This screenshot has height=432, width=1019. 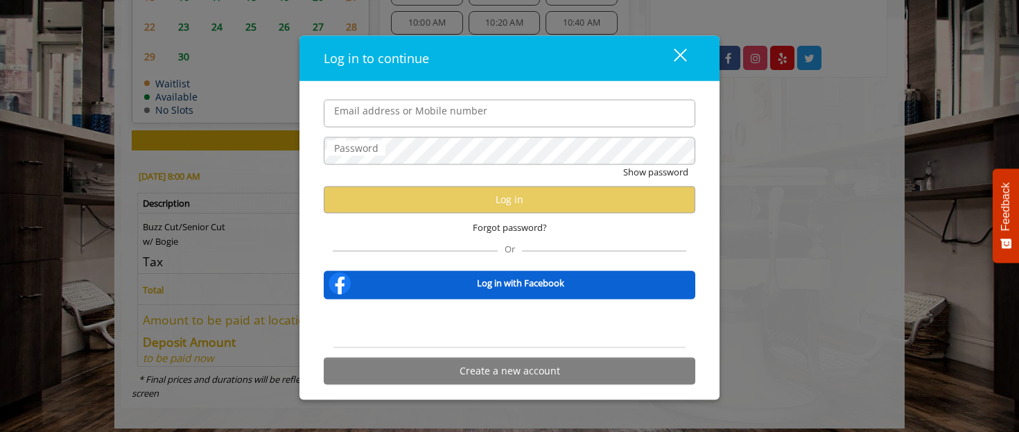 I want to click on div: Sign in with Google. Opens in new tab, so click(x=509, y=323).